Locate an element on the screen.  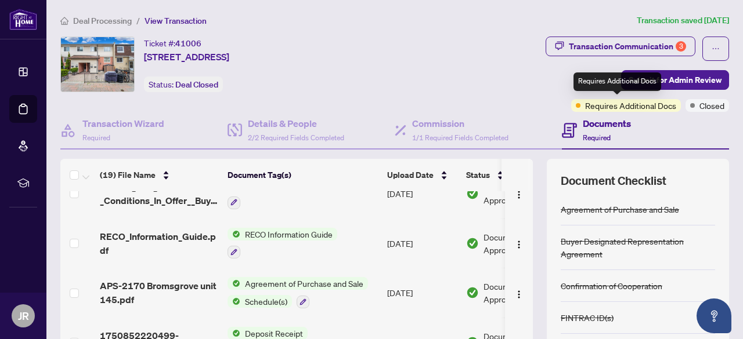
button: Status IconRECO Information Guide is located at coordinates (282, 244).